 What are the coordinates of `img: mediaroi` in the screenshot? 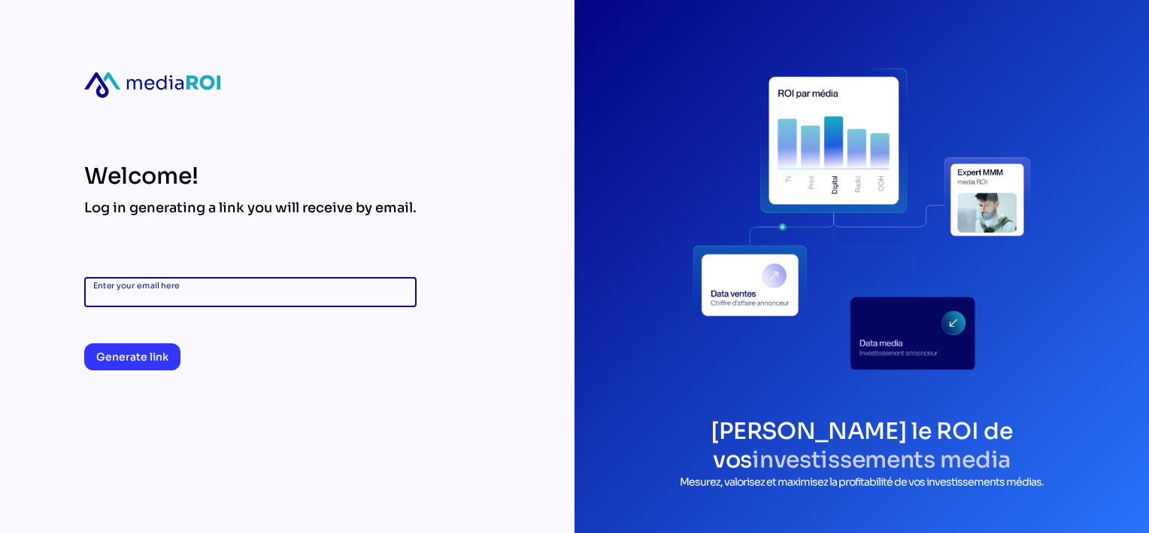 It's located at (152, 85).